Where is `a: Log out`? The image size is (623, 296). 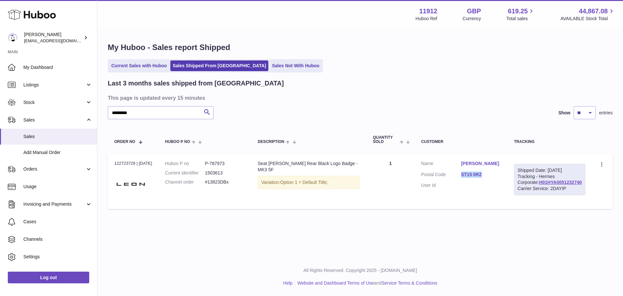
a: Log out is located at coordinates (48, 277).